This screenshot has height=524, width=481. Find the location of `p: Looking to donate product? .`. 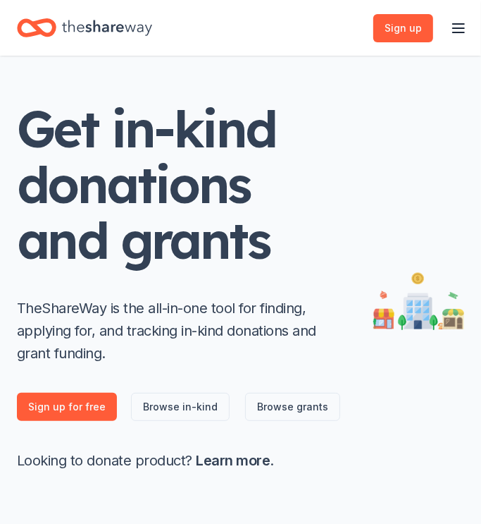

p: Looking to donate product? . is located at coordinates (181, 460).